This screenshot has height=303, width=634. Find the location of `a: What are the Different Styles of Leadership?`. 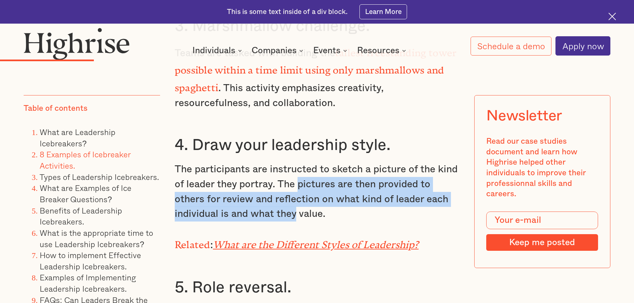

a: What are the Different Styles of Leadership? is located at coordinates (316, 242).